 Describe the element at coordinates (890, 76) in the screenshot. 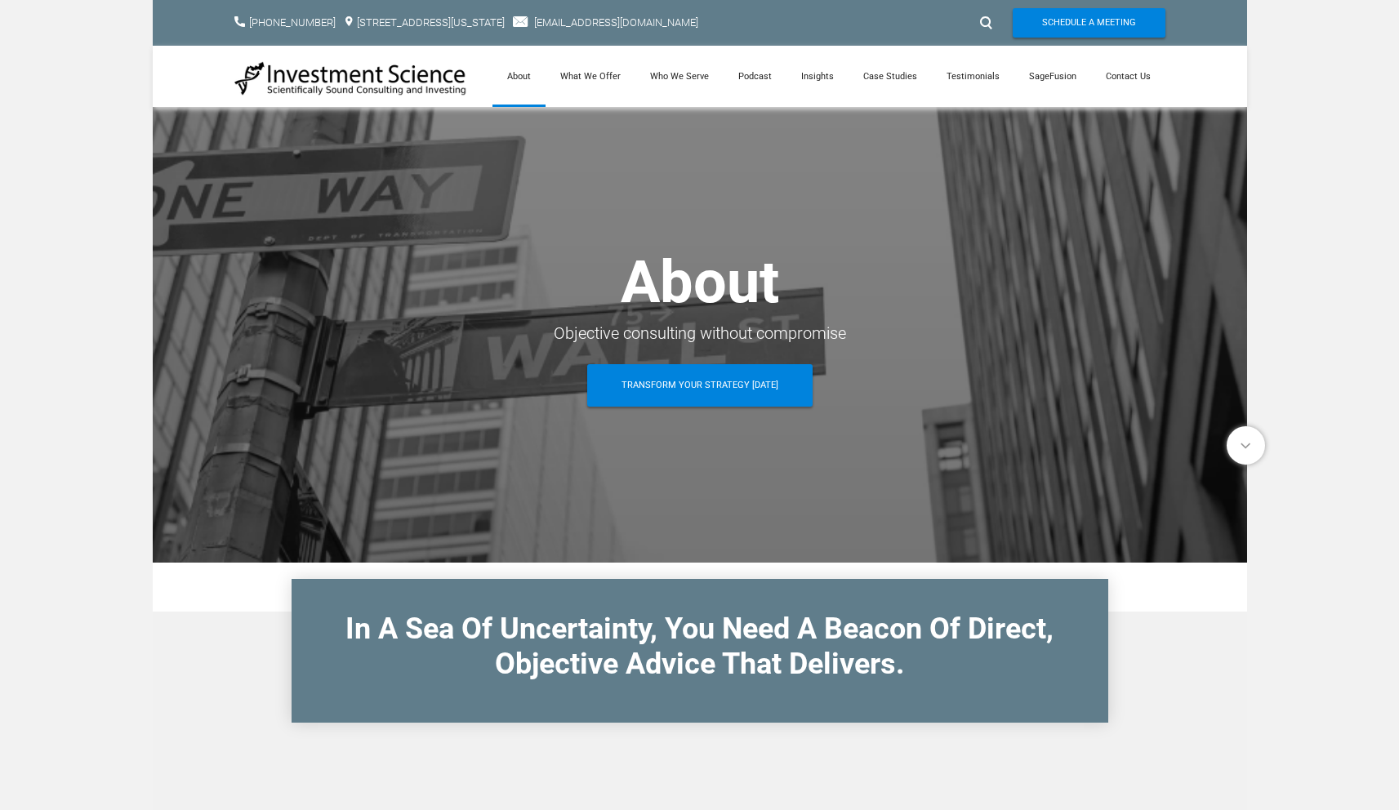

I see `a: Case Studies` at that location.